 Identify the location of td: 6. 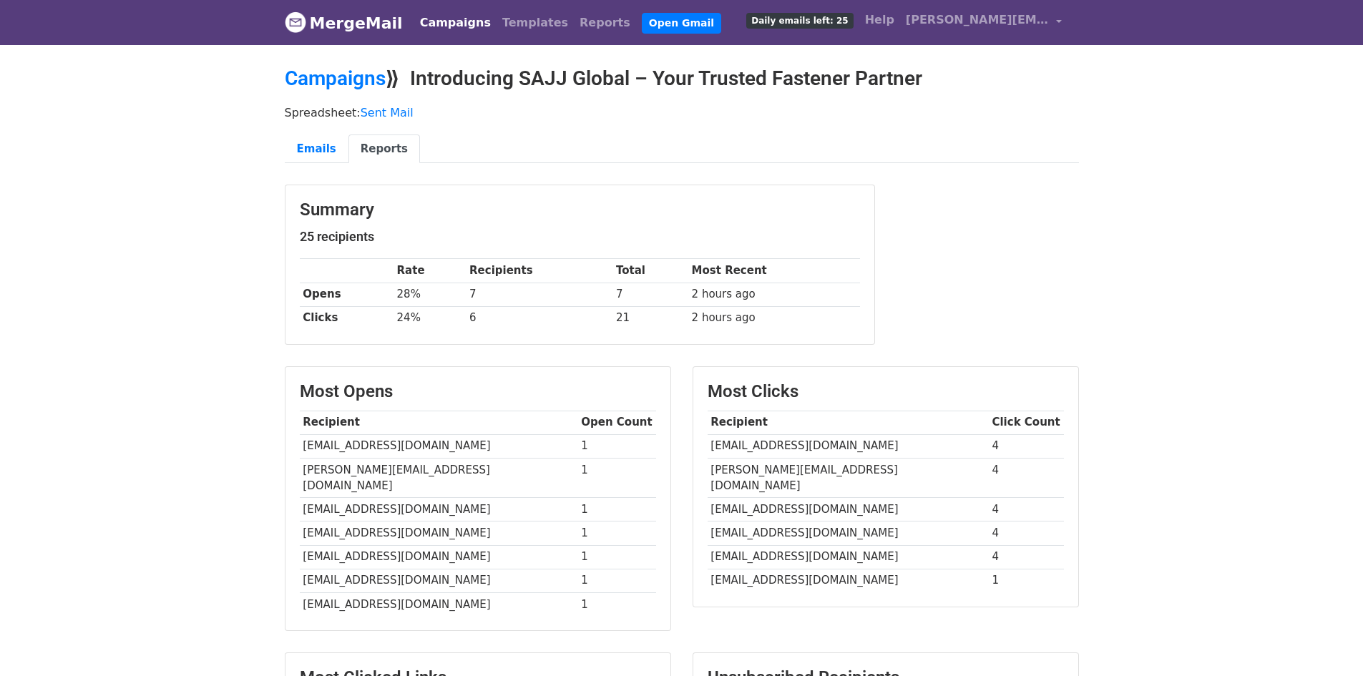
(539, 318).